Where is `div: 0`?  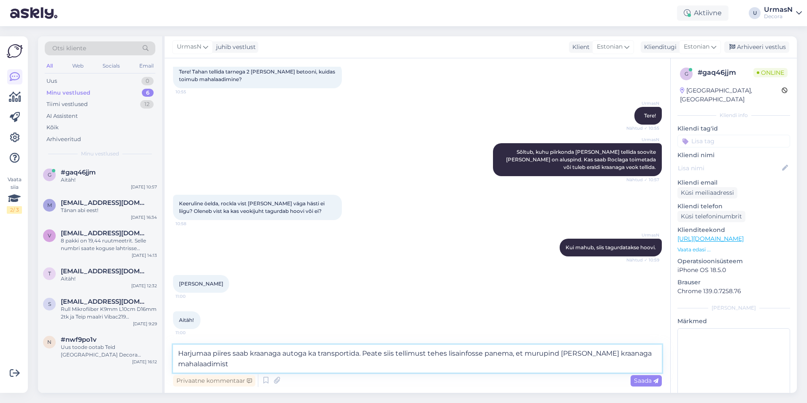 div: 0 is located at coordinates (147, 81).